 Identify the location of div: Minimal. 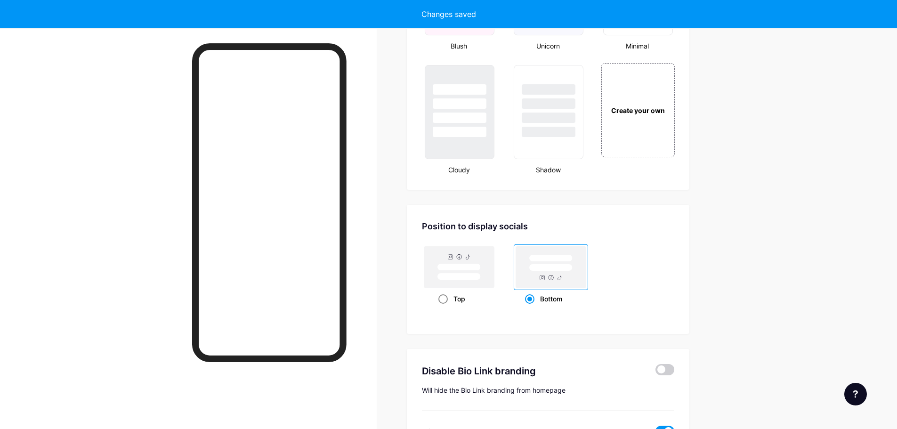
(637, 46).